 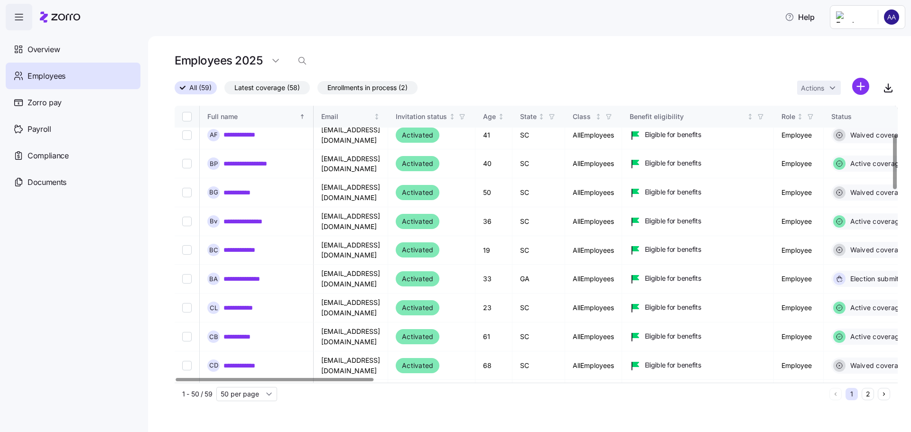 What do you see at coordinates (187, 308) in the screenshot?
I see `input: Select record 11` at bounding box center [187, 308].